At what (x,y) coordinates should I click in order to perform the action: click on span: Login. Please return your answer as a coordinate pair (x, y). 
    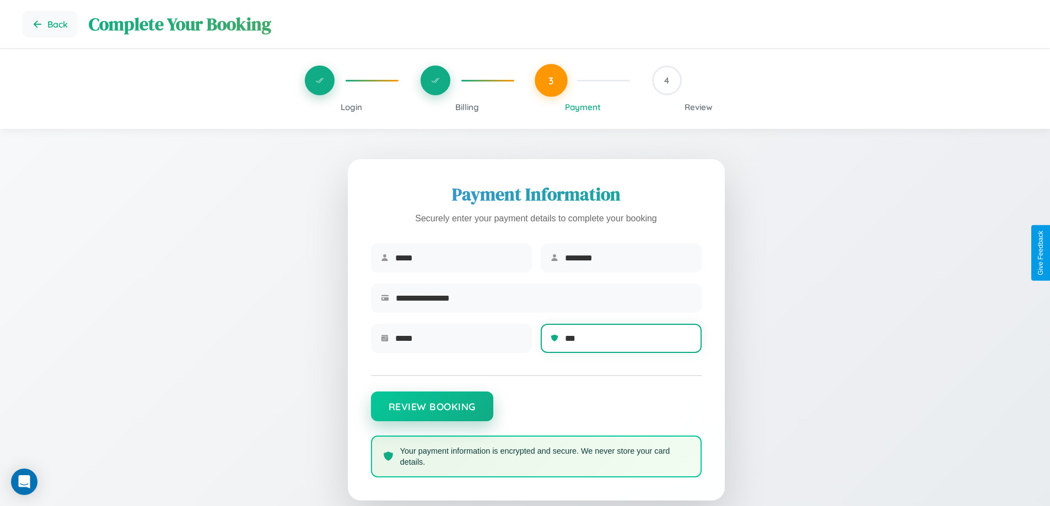
    Looking at the image, I should click on (351, 107).